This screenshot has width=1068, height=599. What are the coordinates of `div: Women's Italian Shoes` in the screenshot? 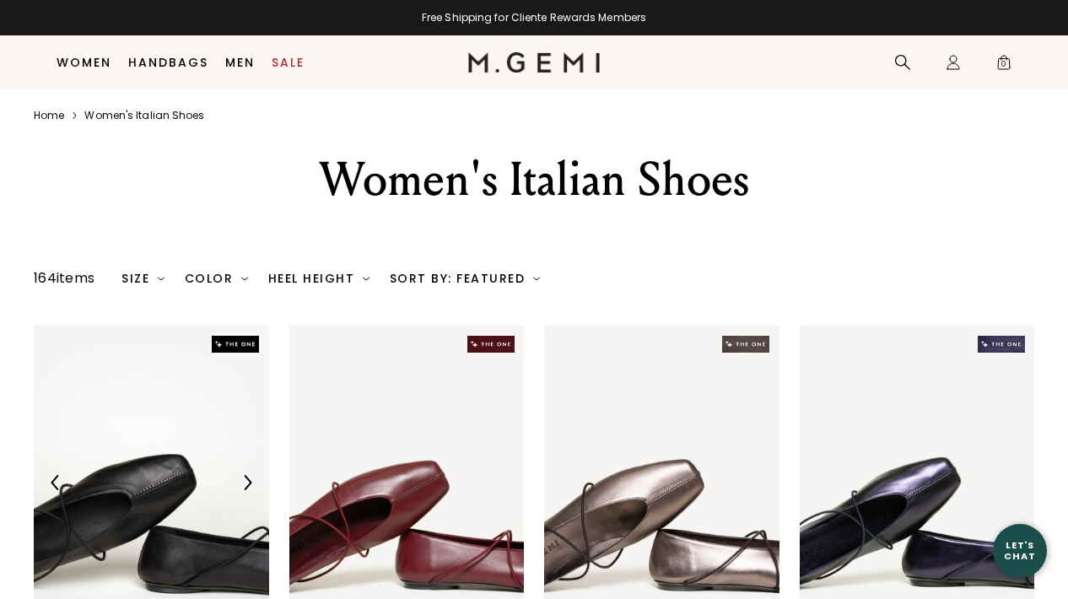 It's located at (534, 180).